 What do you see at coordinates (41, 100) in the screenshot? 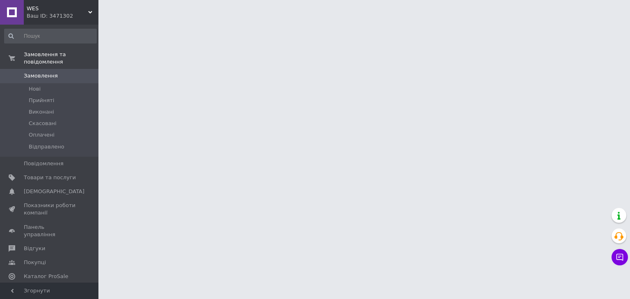
I see `span: Прийняті` at bounding box center [41, 100].